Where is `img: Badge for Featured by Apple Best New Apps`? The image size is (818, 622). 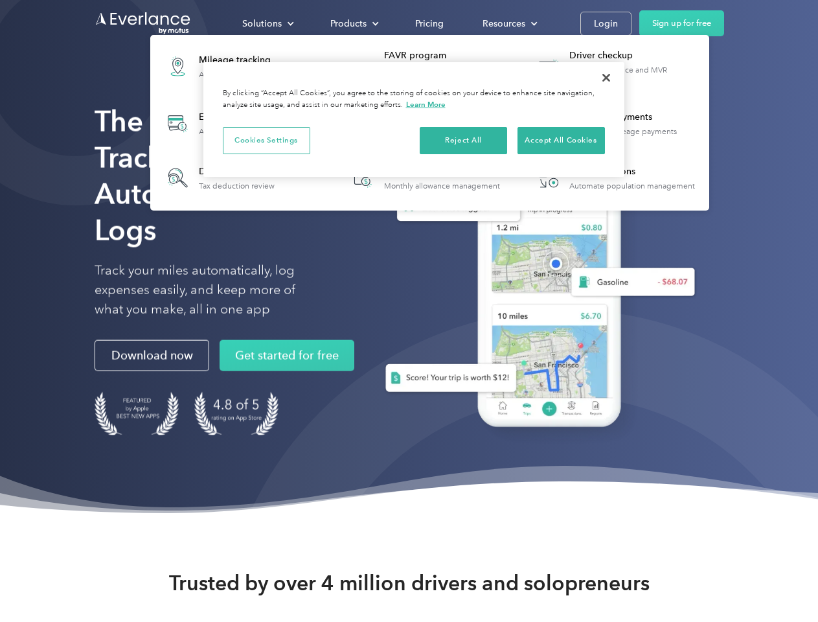
img: Badge for Featured by Apple Best New Apps is located at coordinates (137, 413).